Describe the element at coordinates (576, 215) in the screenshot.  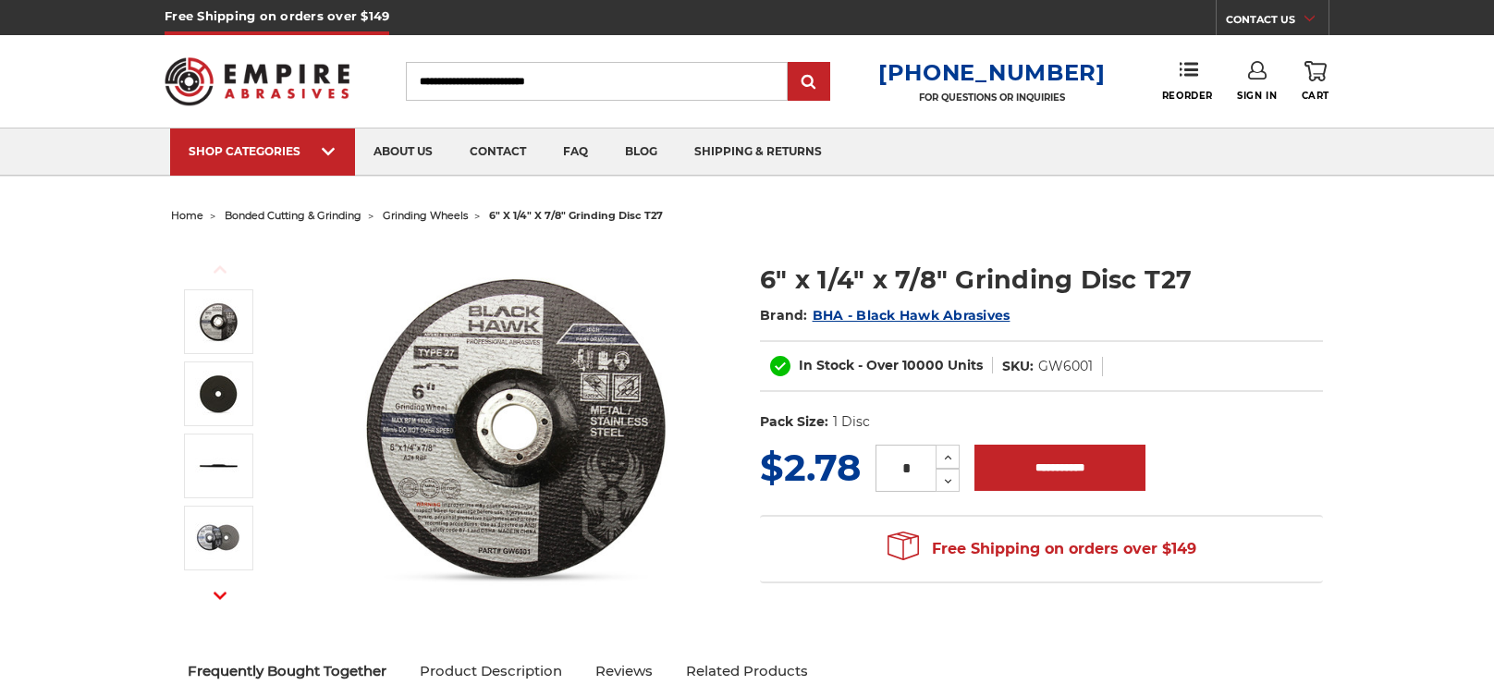
I see `span: 6" x 1/4" x 7/8" grinding disc t27` at that location.